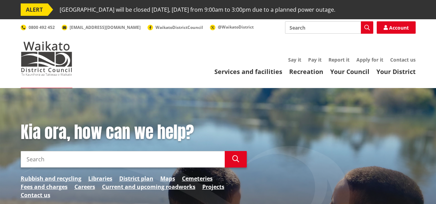 This screenshot has width=436, height=204. Describe the element at coordinates (148, 187) in the screenshot. I see `a: Current and upcoming roadworks` at that location.